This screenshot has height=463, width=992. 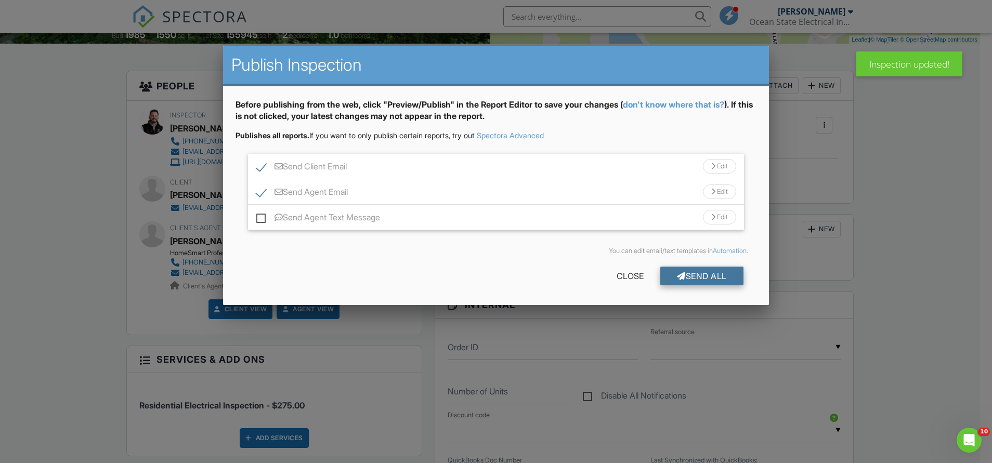 I want to click on span: If you want to only publish certain reports, try out, so click(x=355, y=135).